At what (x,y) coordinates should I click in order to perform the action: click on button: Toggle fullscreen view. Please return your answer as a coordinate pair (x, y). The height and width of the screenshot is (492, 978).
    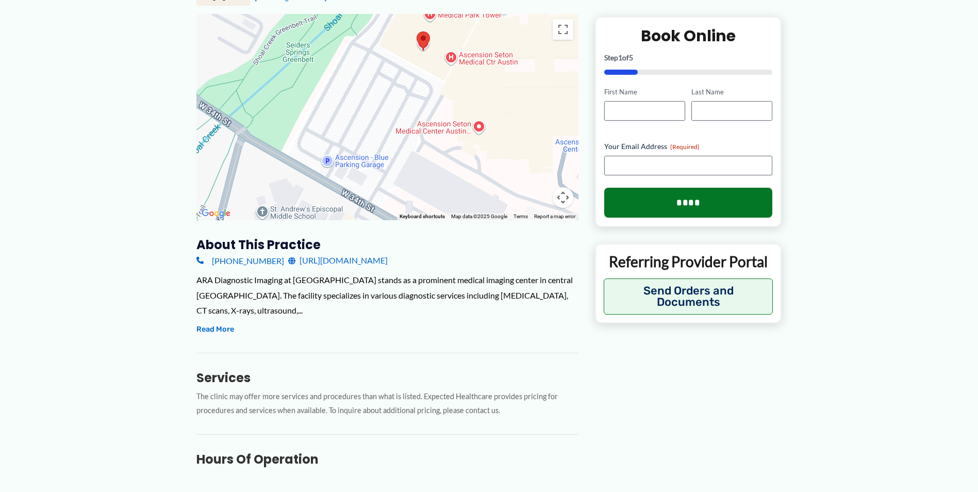
    Looking at the image, I should click on (563, 29).